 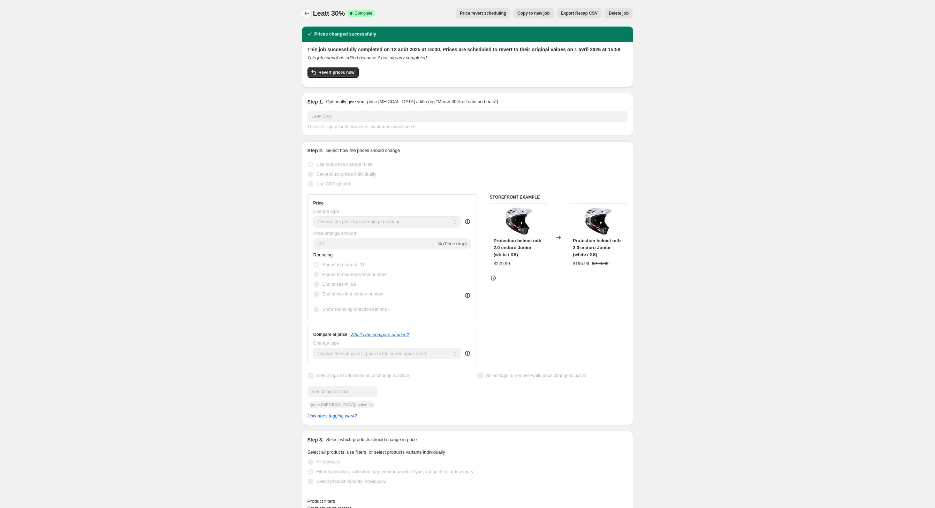 I want to click on span: Select tags to remove while price change is active, so click(x=536, y=375).